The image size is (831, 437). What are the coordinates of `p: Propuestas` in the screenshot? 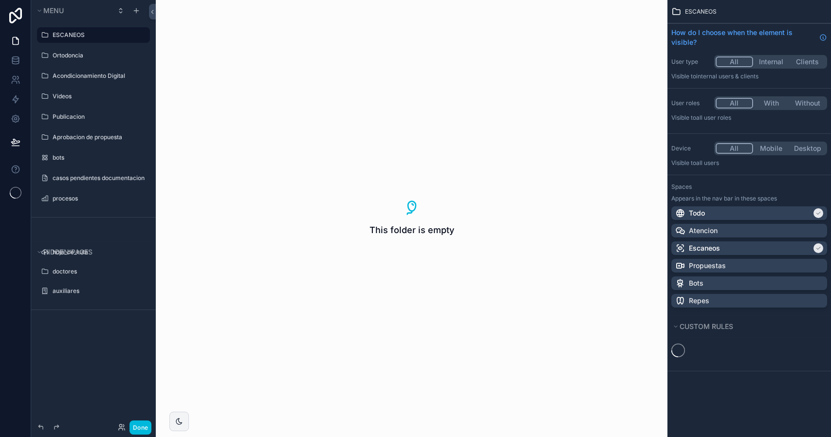 It's located at (708, 266).